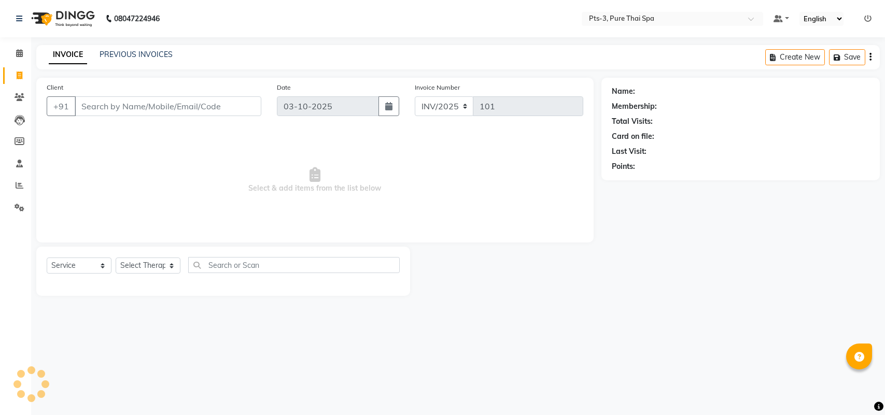 Image resolution: width=885 pixels, height=415 pixels. What do you see at coordinates (634, 106) in the screenshot?
I see `div: Membership:` at bounding box center [634, 106].